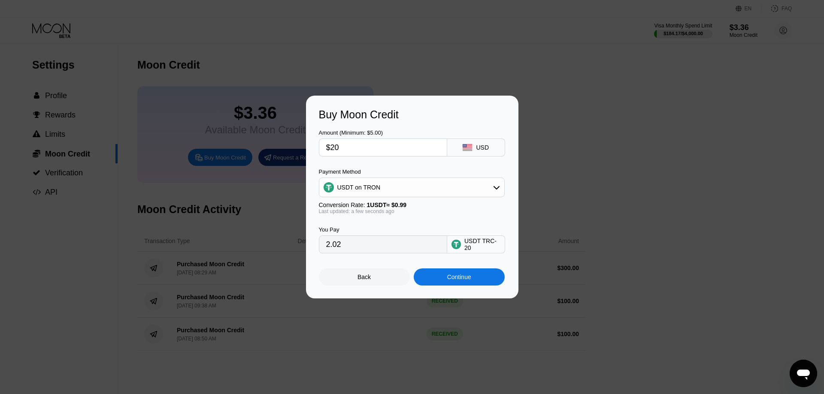  Describe the element at coordinates (383, 230) in the screenshot. I see `div: You Pay` at that location.